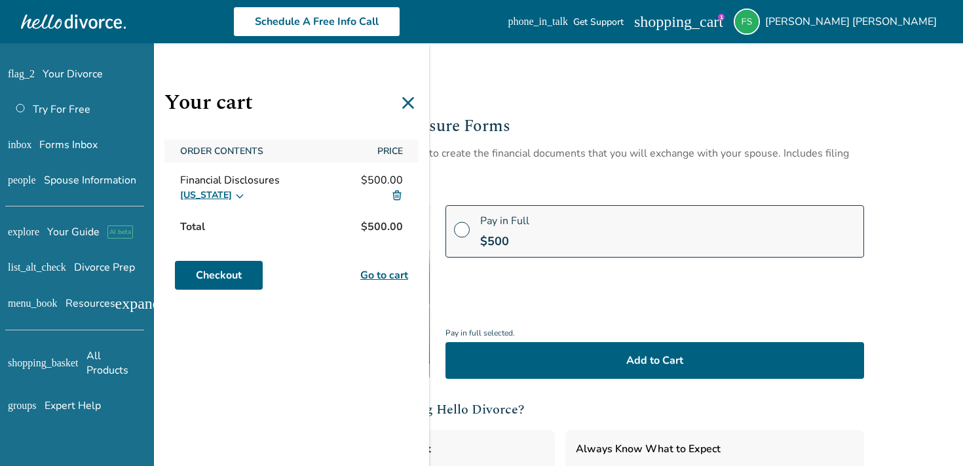 Image resolution: width=963 pixels, height=466 pixels. What do you see at coordinates (271, 151) in the screenshot?
I see `span: Order Contents` at bounding box center [271, 151].